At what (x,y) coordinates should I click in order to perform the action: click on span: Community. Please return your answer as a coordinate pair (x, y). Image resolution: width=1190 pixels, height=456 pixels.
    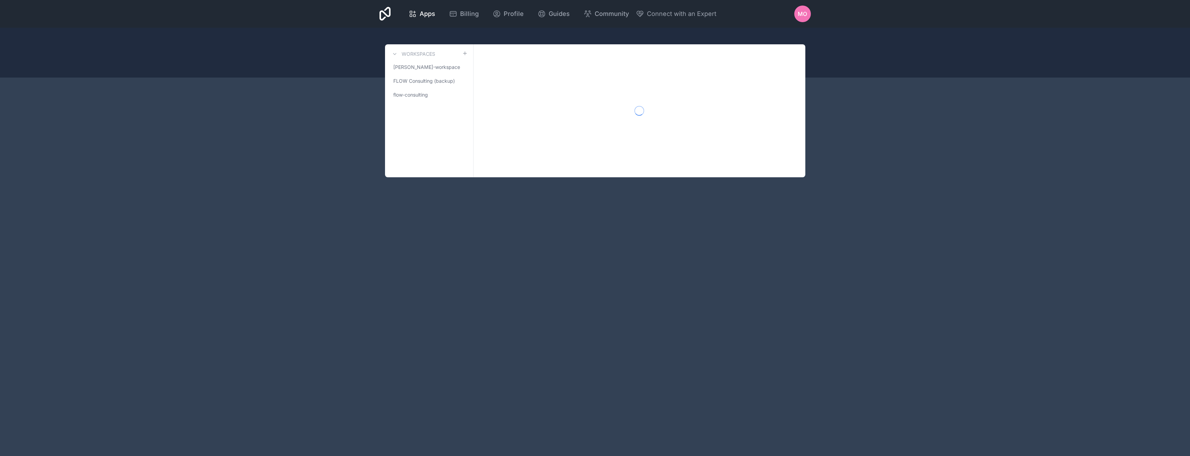
    Looking at the image, I should click on (612, 14).